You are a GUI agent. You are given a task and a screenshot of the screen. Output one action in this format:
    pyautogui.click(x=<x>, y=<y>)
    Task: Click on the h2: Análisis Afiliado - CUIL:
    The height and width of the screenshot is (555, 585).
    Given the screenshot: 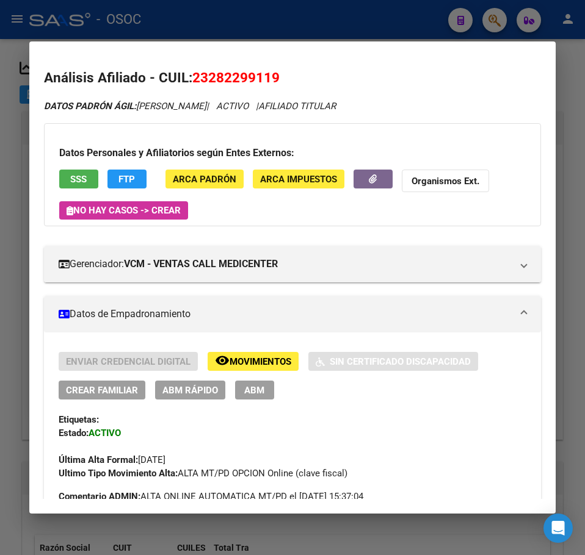 What is the action you would take?
    pyautogui.click(x=292, y=78)
    